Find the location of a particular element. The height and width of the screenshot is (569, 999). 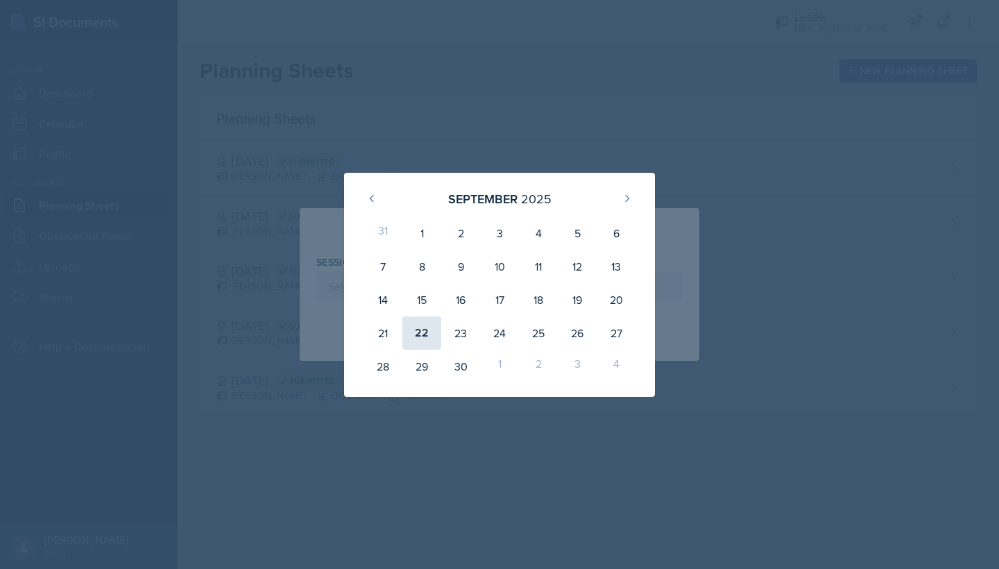

div: 23 is located at coordinates (461, 333).